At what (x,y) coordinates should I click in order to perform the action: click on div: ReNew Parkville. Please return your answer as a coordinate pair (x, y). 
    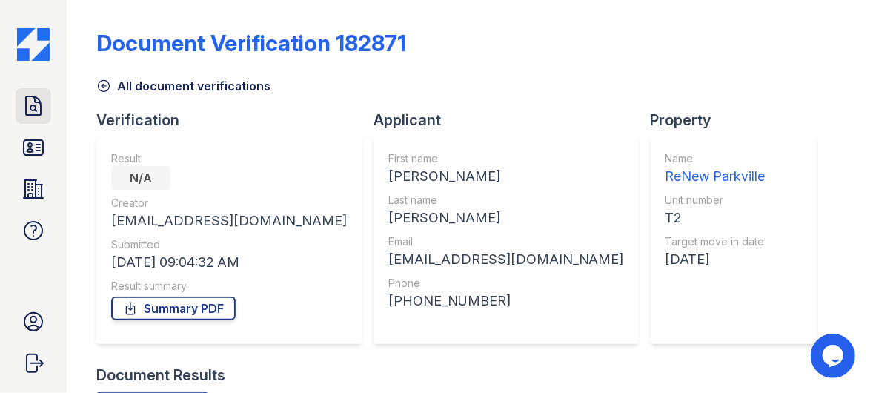
    Looking at the image, I should click on (715, 176).